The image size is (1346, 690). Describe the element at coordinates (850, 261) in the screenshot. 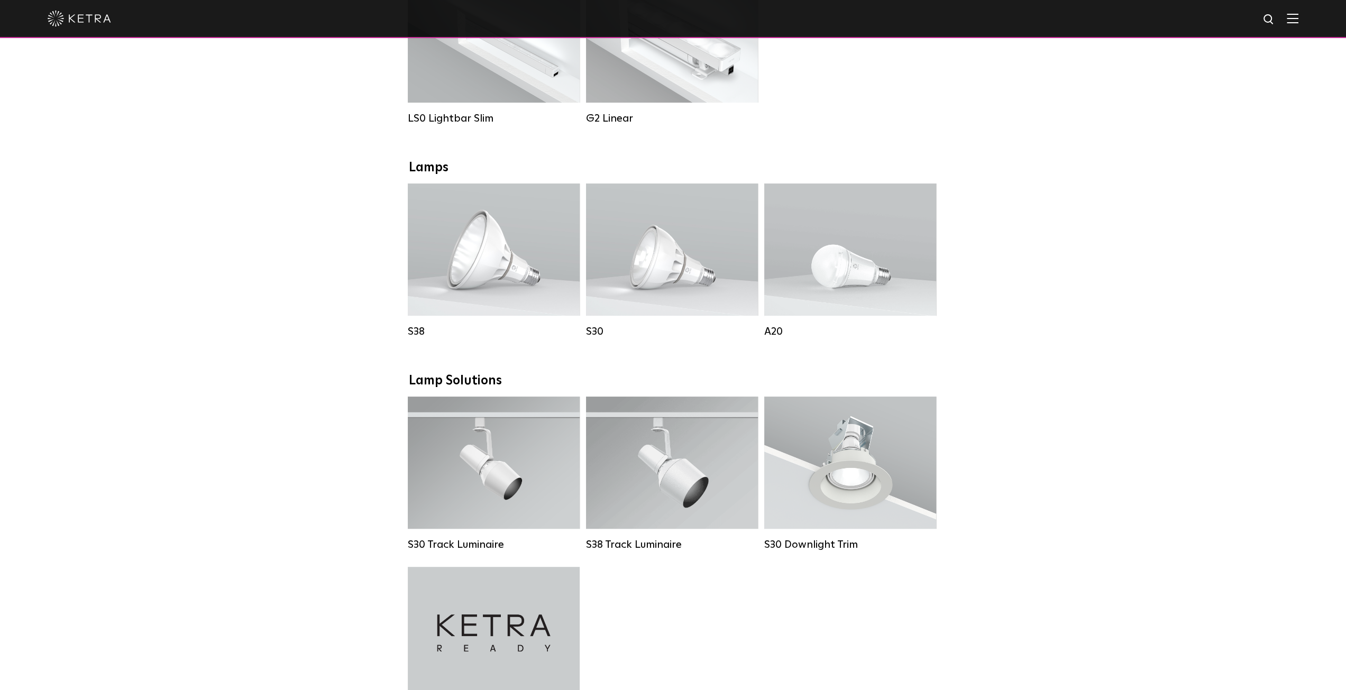

I see `a: A20 Lumen Output:600 / 800Colors:White / BlackBase Type:E26 Edison Base / GU24Beam Angles:Omni-Di...` at that location.